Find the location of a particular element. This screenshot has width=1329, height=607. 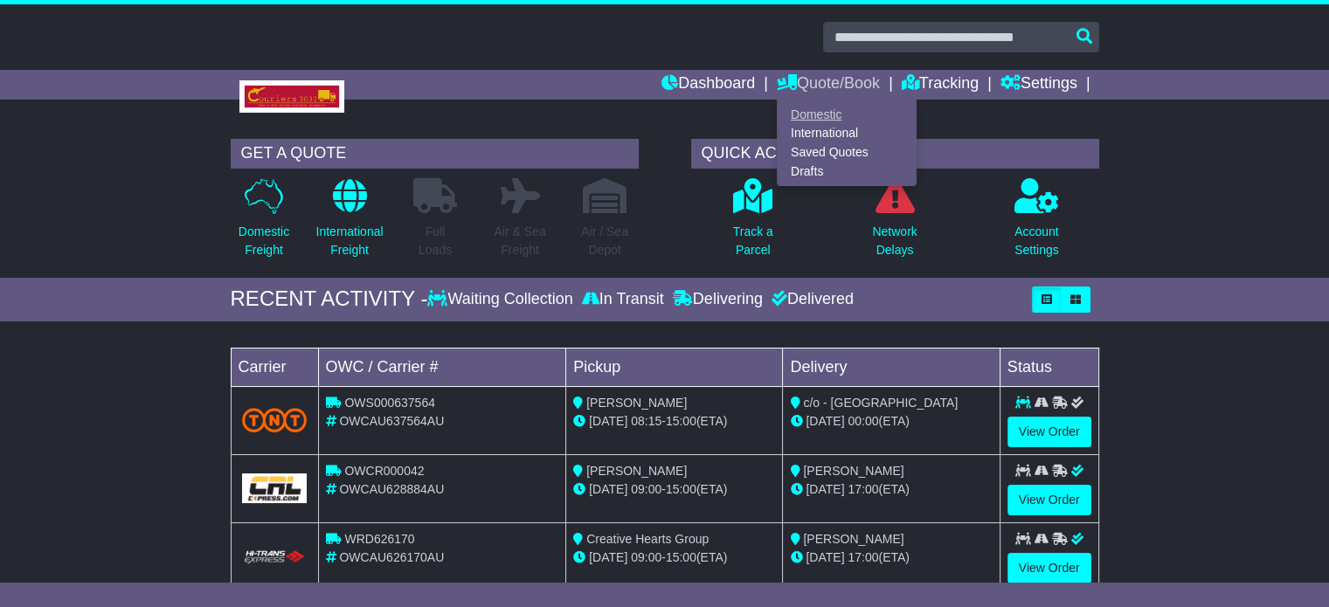

div: QUICK ACTIONS is located at coordinates (895, 154).